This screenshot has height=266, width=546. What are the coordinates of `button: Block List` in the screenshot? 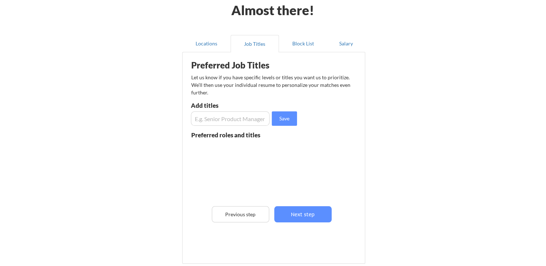 It's located at (303, 44).